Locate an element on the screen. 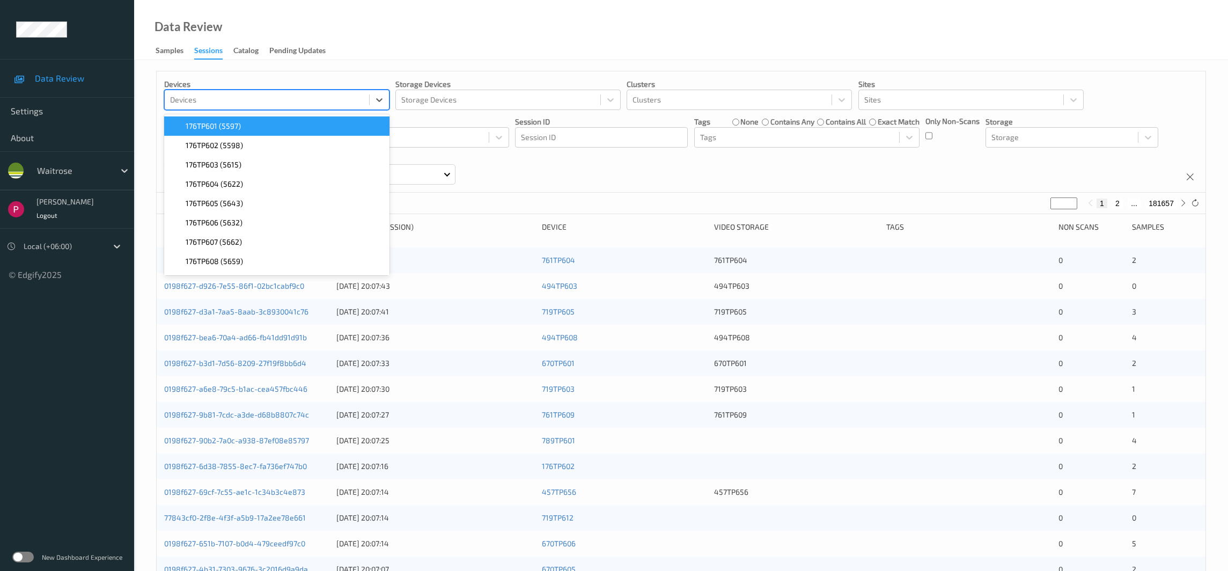 The image size is (1228, 571). span: 176TP602 (5598) is located at coordinates (214, 145).